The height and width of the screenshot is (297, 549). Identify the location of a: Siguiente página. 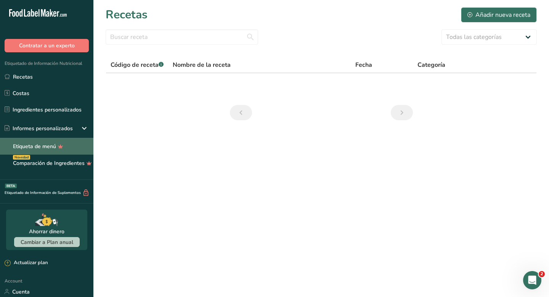
(402, 113).